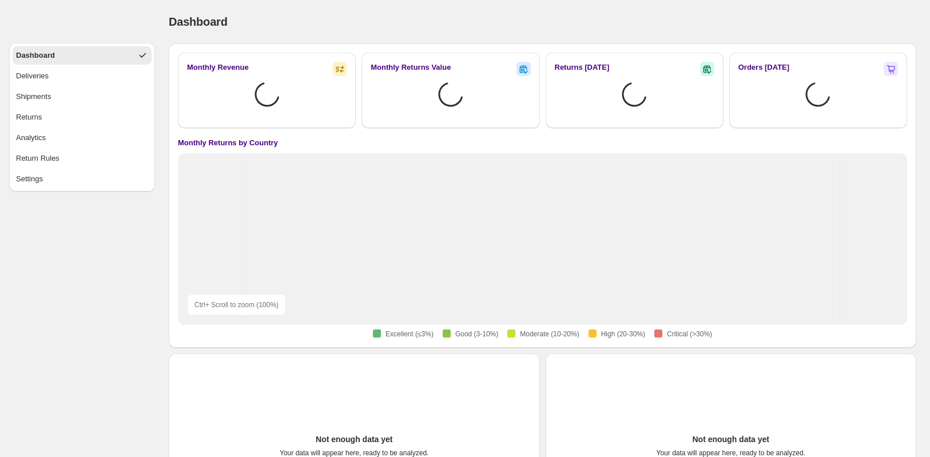 Image resolution: width=930 pixels, height=457 pixels. Describe the element at coordinates (82, 97) in the screenshot. I see `button: Shipments` at that location.